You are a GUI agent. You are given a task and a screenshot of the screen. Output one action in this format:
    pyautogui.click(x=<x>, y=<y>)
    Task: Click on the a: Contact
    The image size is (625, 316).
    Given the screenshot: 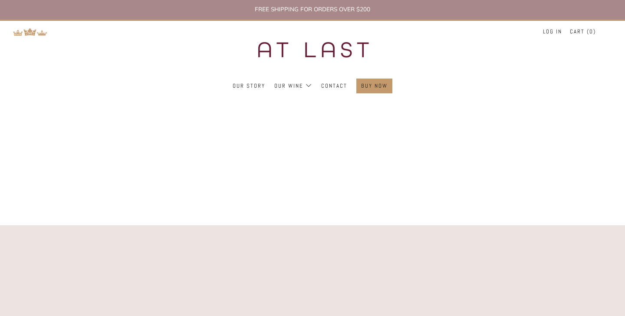 What is the action you would take?
    pyautogui.click(x=334, y=86)
    